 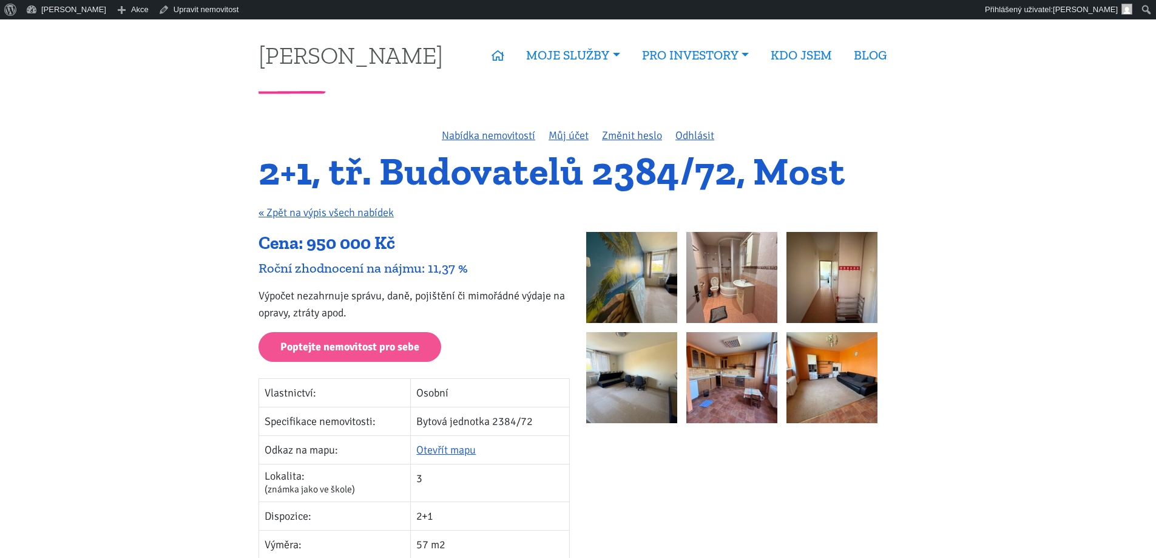 What do you see at coordinates (349, 346) in the screenshot?
I see `a: Poptejte nemovitost pro sebe` at bounding box center [349, 346].